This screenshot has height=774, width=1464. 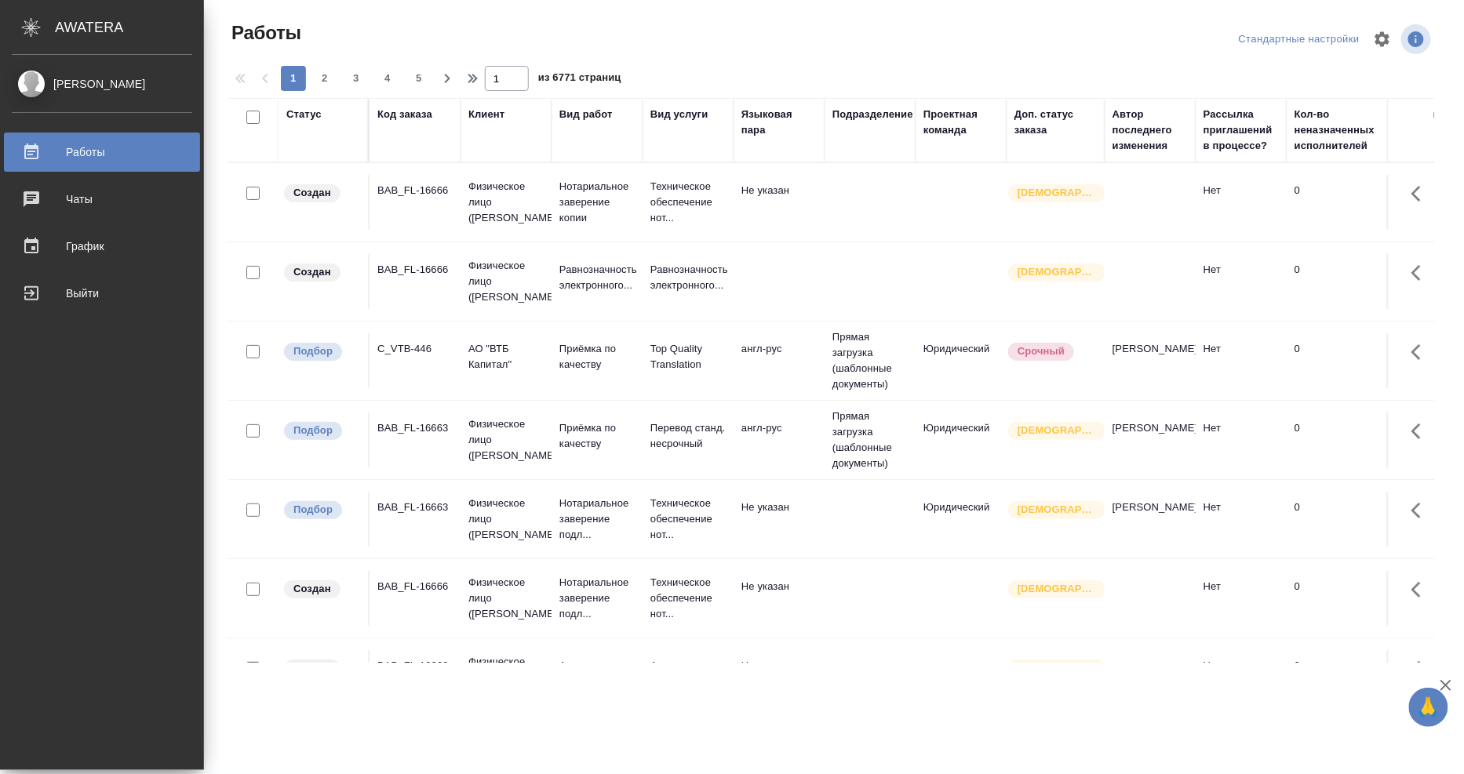 I want to click on p: Нотариальное заверение копии, so click(x=597, y=202).